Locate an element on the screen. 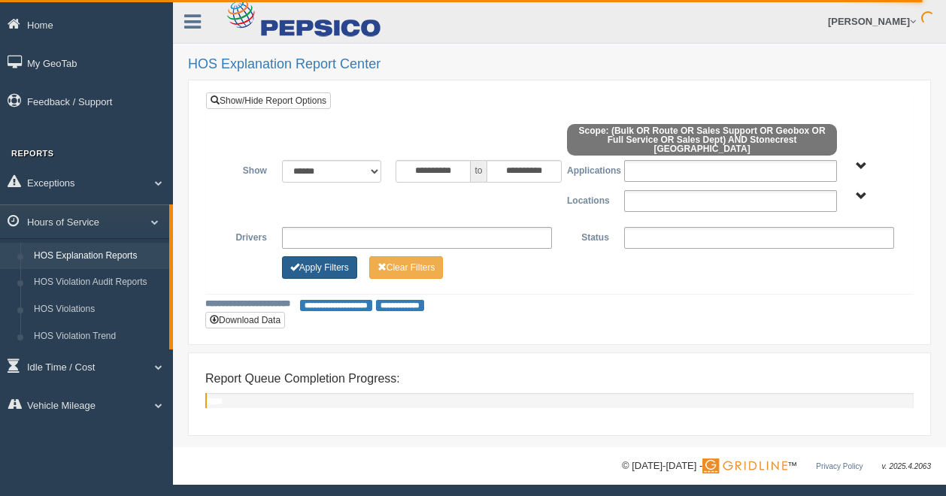  label: Status is located at coordinates (588, 236).